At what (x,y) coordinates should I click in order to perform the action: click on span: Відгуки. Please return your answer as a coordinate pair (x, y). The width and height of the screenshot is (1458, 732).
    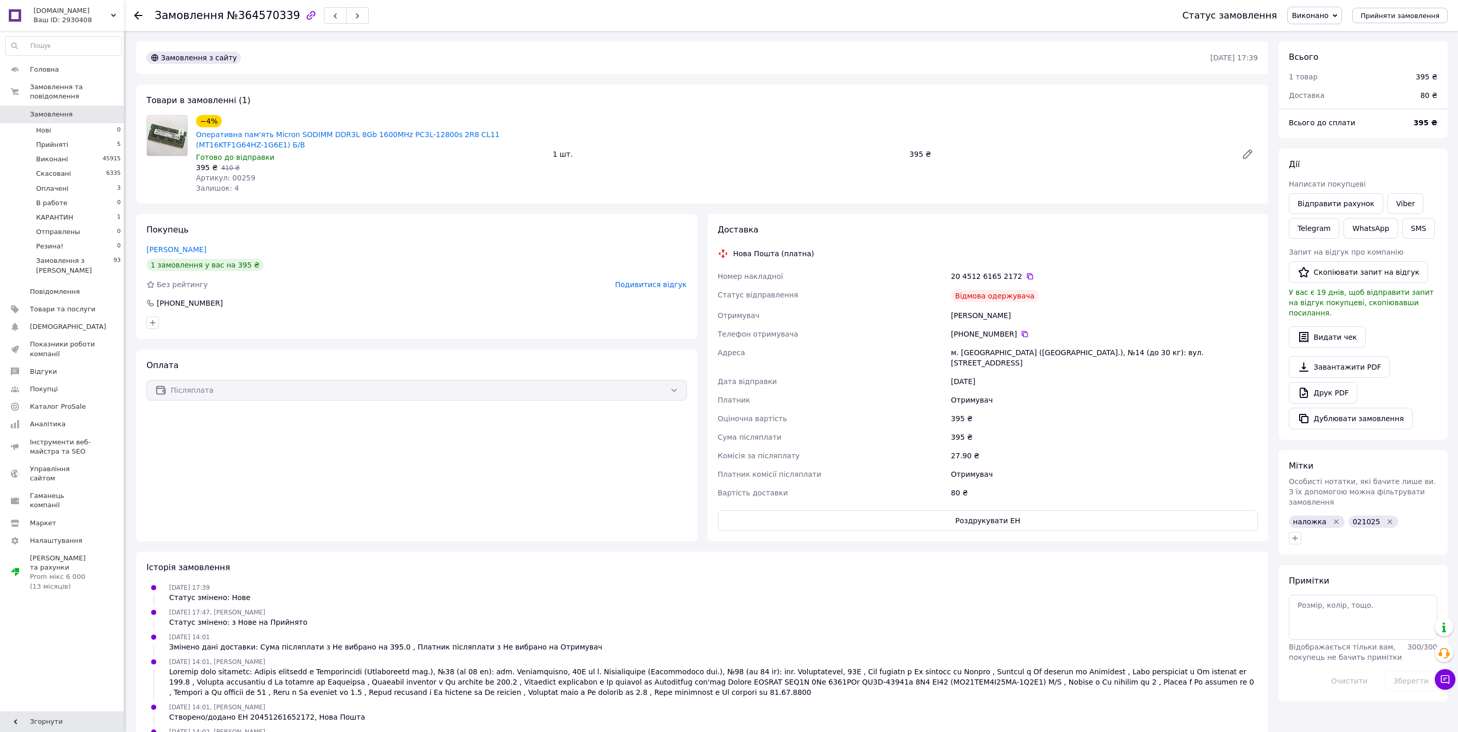
    Looking at the image, I should click on (43, 372).